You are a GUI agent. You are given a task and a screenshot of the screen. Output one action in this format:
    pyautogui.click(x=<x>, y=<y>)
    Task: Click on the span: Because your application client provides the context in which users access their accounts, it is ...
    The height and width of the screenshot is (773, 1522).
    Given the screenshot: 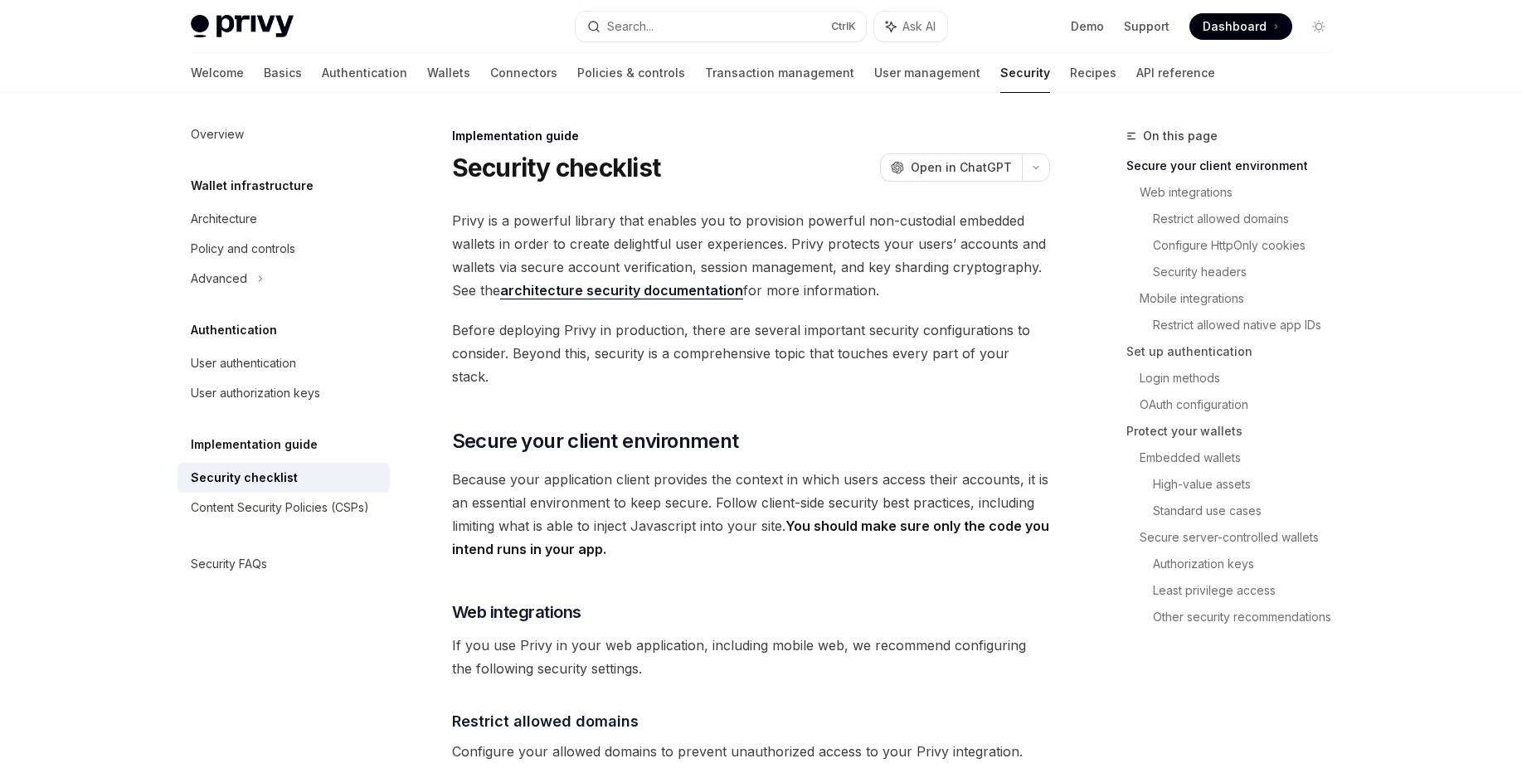 What is the action you would take?
    pyautogui.click(x=751, y=514)
    